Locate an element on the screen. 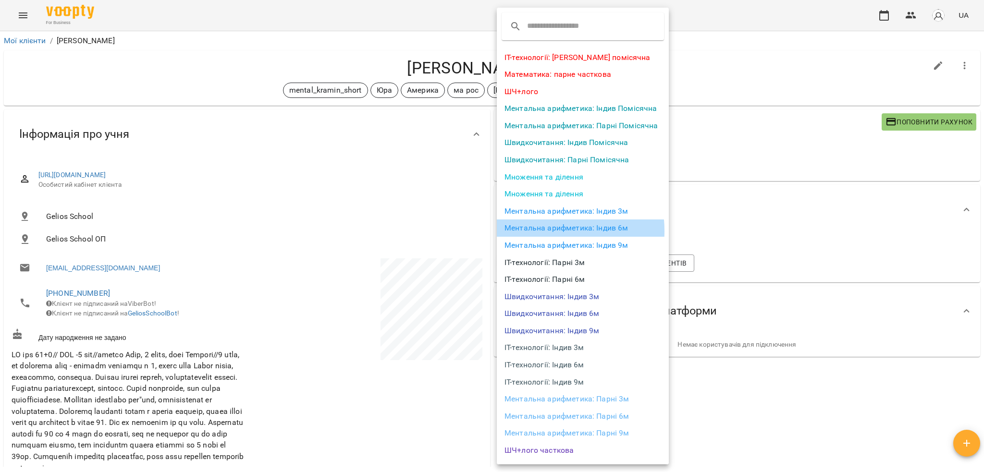 Image resolution: width=984 pixels, height=472 pixels. li: ШЧ+лого часткова is located at coordinates (583, 451).